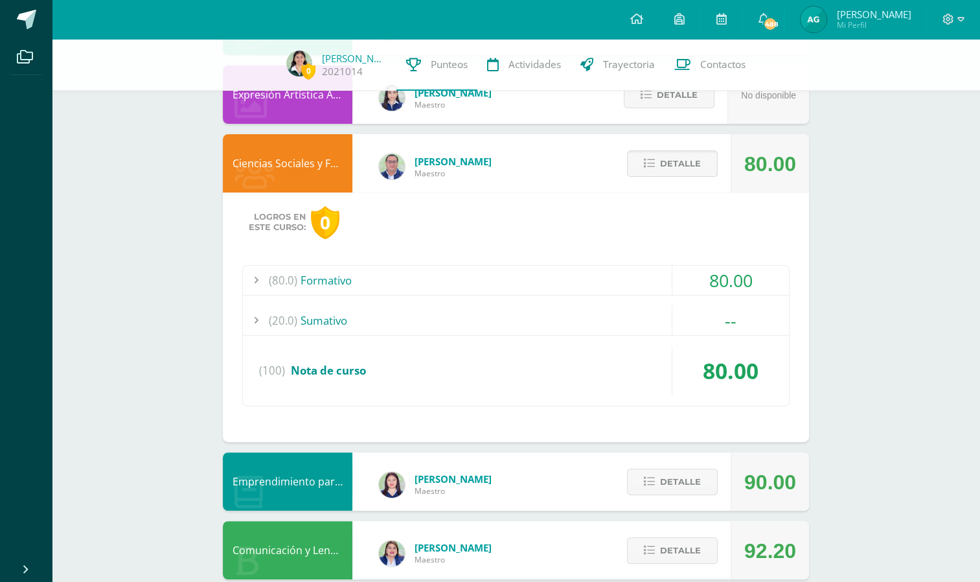  What do you see at coordinates (288, 163) in the screenshot?
I see `div: Ciencias Sociales y Formación Ciudadana` at bounding box center [288, 163].